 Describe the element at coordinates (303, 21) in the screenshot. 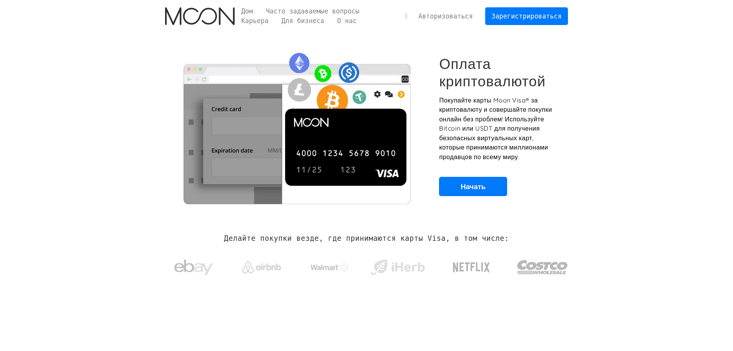

I see `a: Для бизнеса` at that location.